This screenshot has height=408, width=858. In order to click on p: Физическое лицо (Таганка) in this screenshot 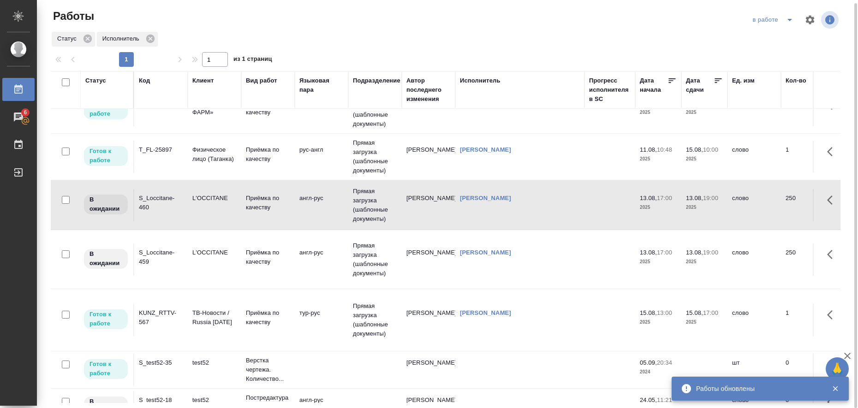, I will do `click(214, 154)`.